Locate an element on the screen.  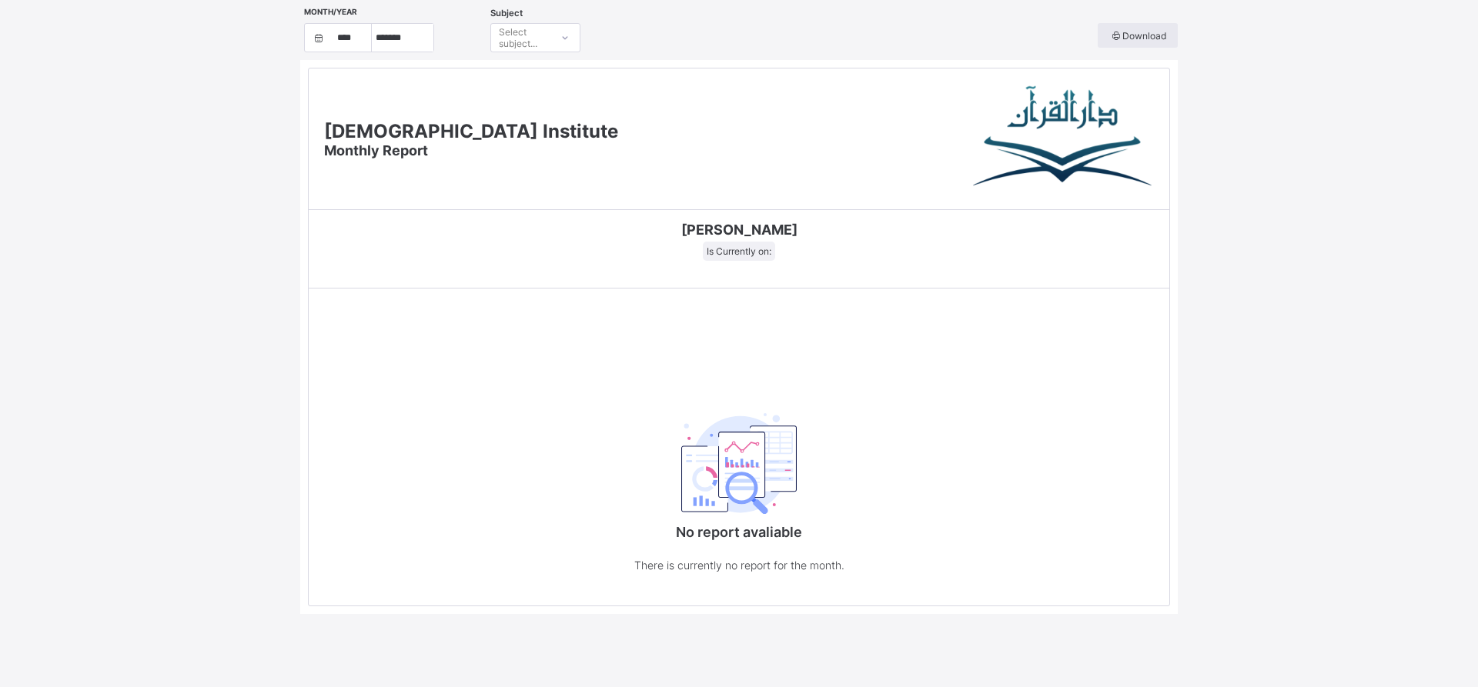
span: Is Currently on: is located at coordinates (739, 251).